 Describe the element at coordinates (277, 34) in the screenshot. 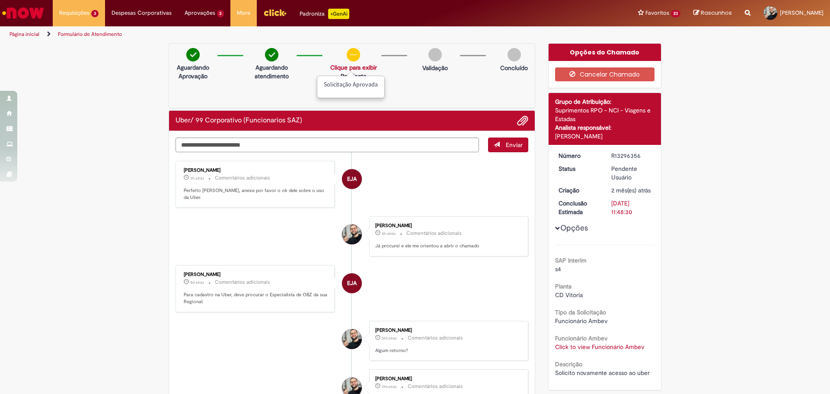

I see `ul: Trilhas de página` at that location.